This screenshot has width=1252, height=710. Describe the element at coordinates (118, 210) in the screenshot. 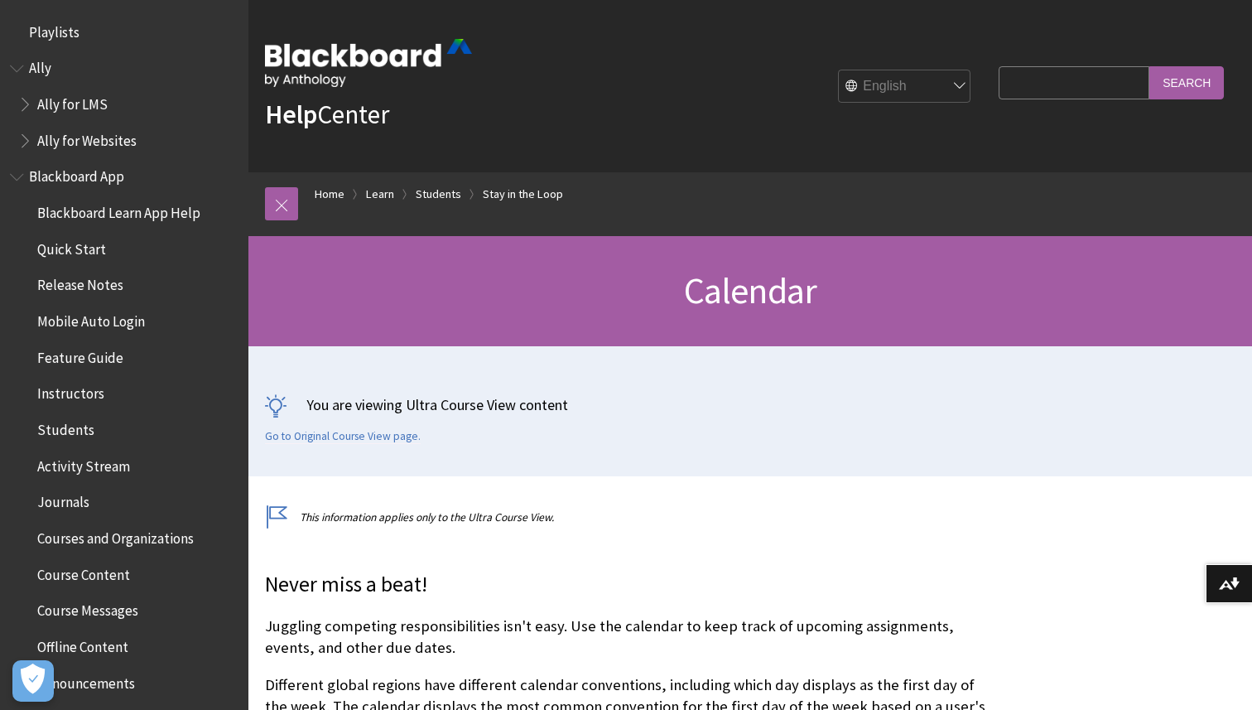

I see `span: Blackboard Learn App Help` at that location.